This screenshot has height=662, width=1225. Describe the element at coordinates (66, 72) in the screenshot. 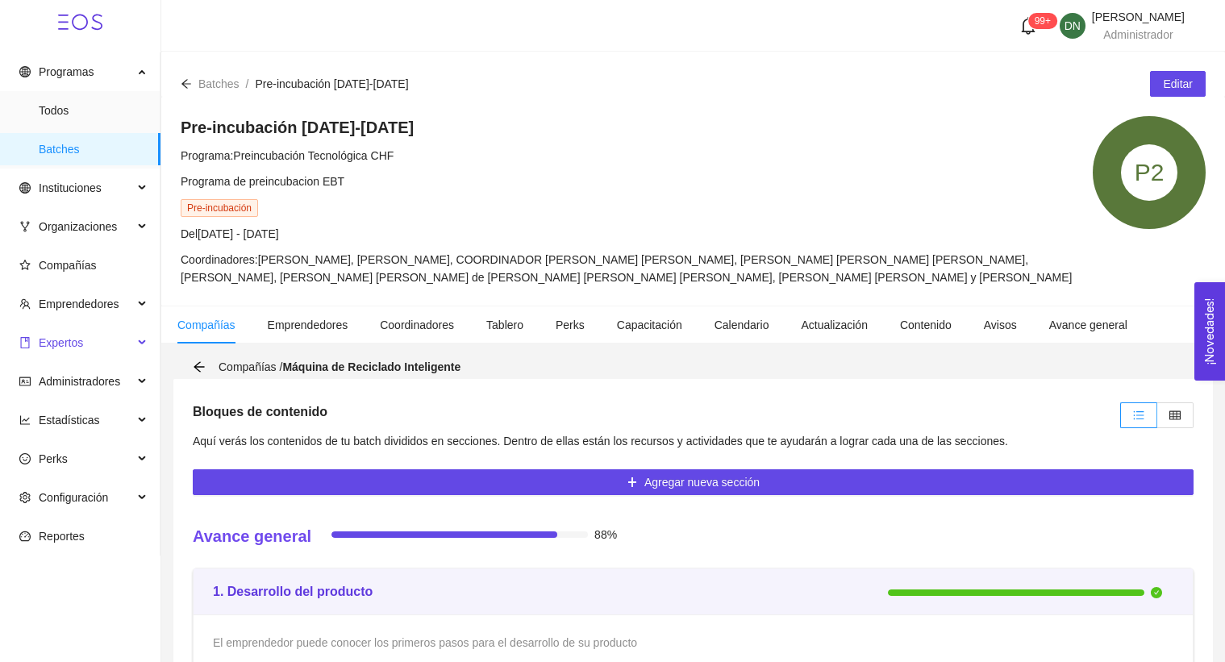

I see `span: Programas` at that location.